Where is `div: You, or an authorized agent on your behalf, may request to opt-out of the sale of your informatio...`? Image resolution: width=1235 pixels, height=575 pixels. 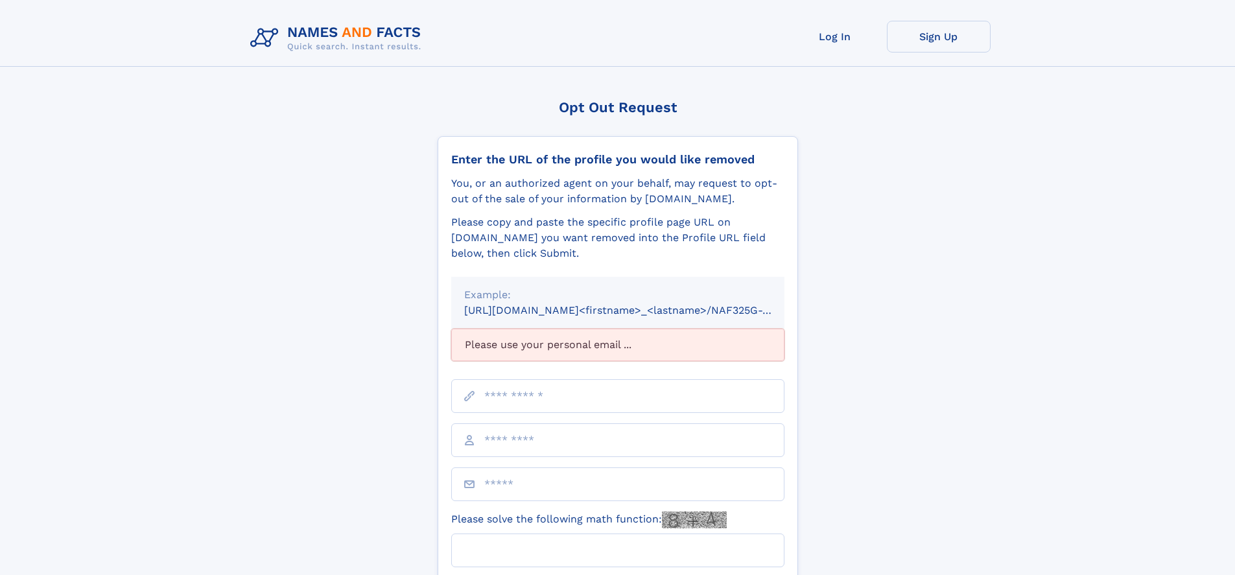
div: You, or an authorized agent on your behalf, may request to opt-out of the sale of your informatio... is located at coordinates (618, 191).